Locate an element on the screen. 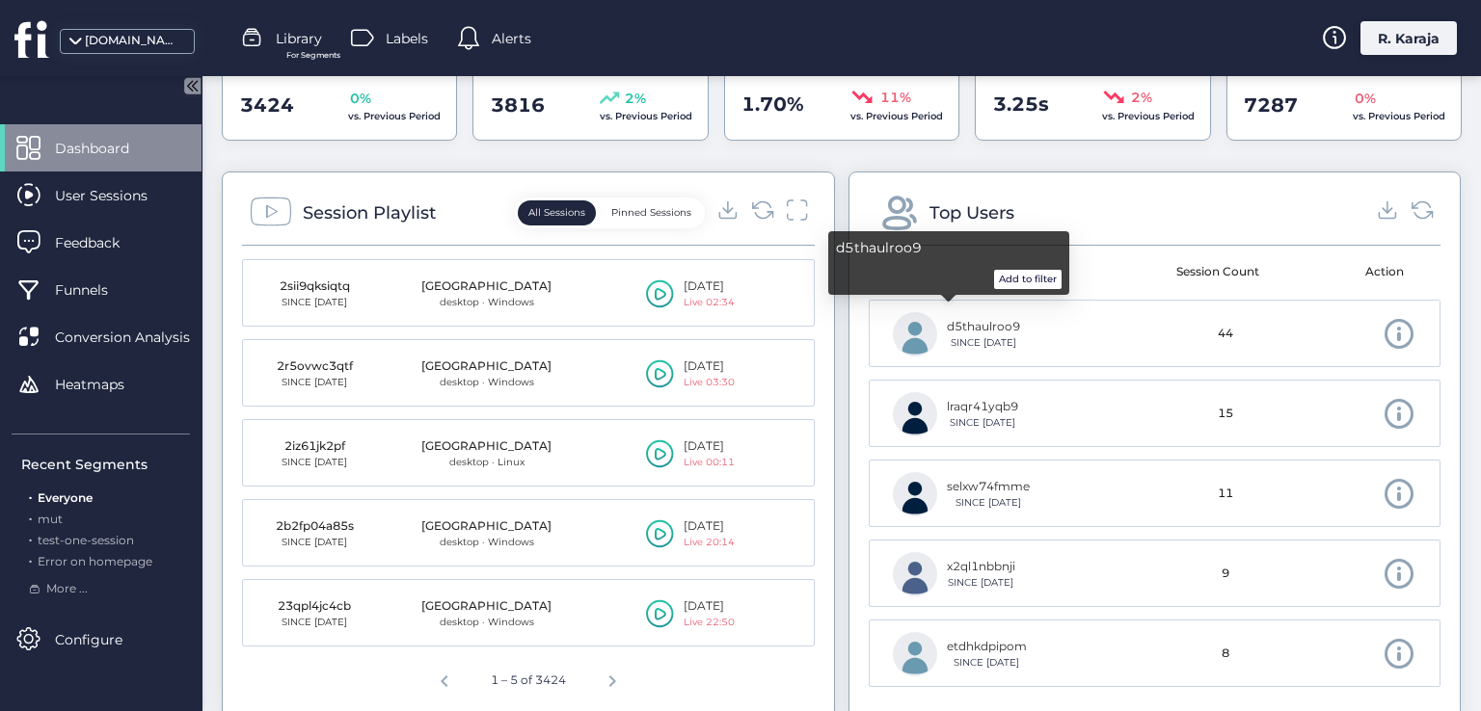 The height and width of the screenshot is (711, 1481). div: 2sii9qksiqtq is located at coordinates (314, 286).